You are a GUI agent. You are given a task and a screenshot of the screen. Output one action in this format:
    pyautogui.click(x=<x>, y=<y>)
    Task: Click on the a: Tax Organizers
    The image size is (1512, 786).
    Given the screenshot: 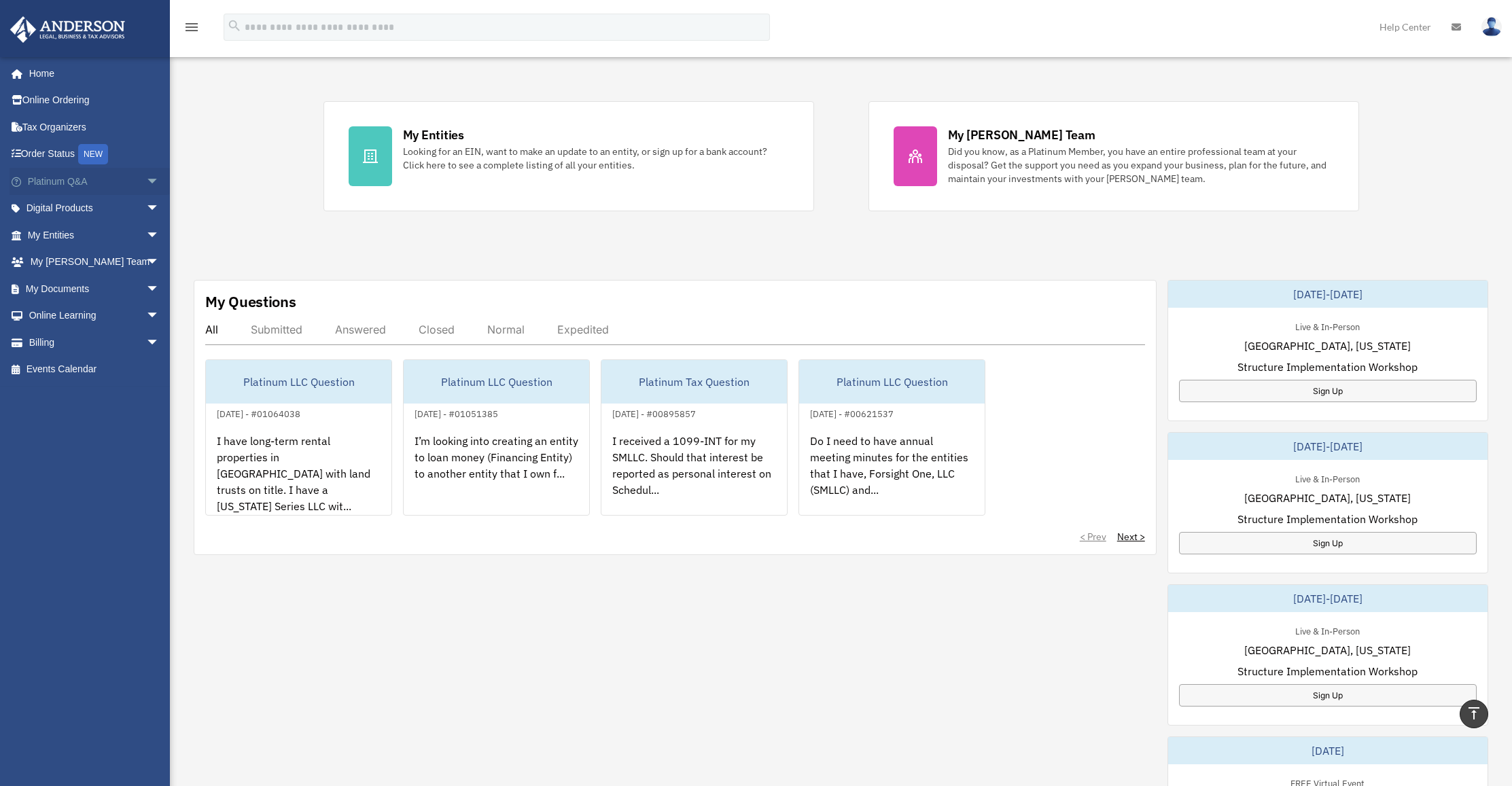 What is the action you would take?
    pyautogui.click(x=94, y=127)
    